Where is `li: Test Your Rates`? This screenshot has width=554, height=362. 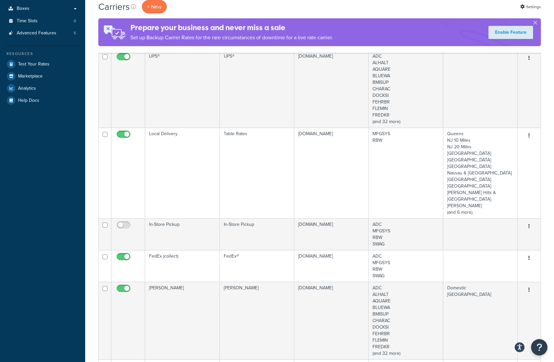 li: Test Your Rates is located at coordinates (43, 64).